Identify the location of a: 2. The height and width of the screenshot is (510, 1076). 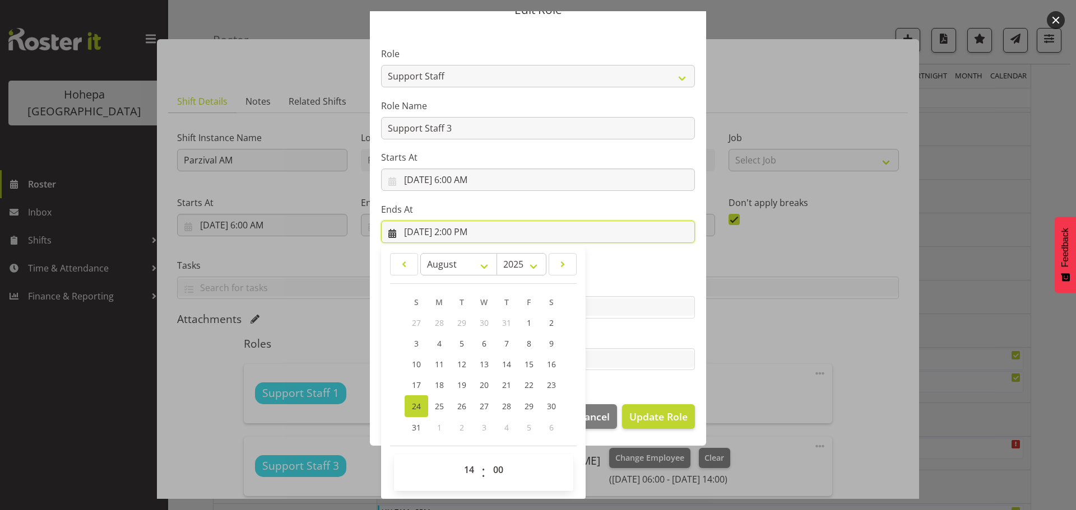
(551, 323).